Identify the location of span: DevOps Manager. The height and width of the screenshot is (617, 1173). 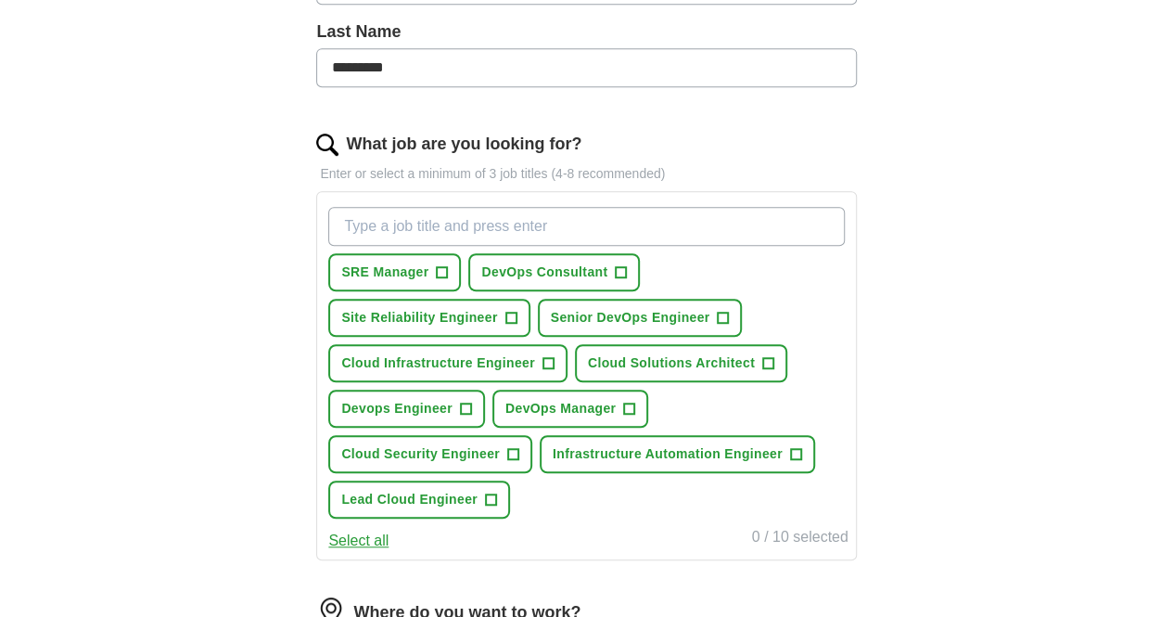
(560, 408).